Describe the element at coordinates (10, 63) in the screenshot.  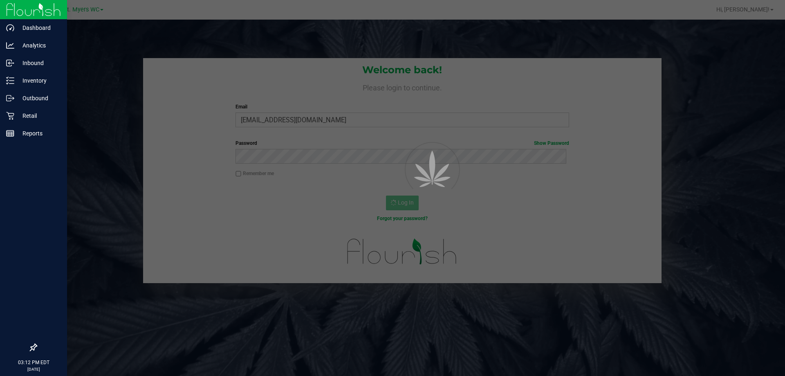
I see `inline-svg: Inbound` at that location.